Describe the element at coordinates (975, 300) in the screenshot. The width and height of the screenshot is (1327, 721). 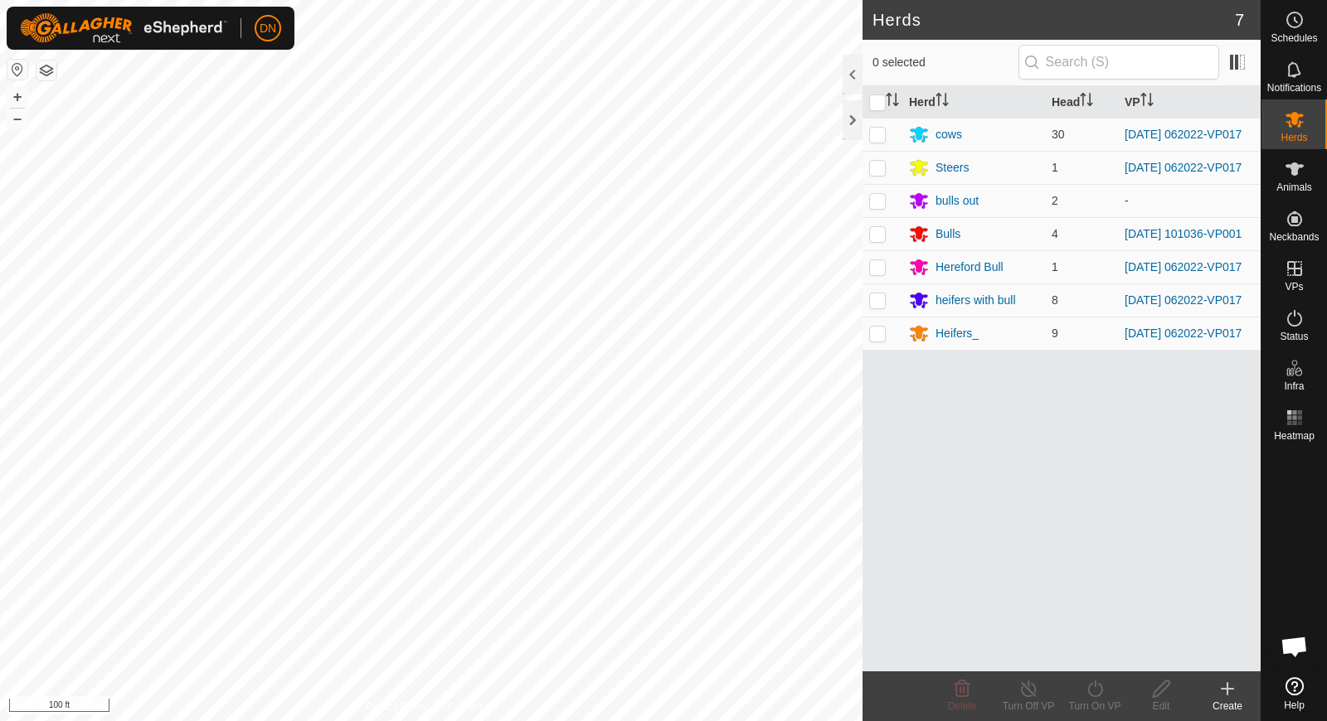
I see `div: heifers with bull` at that location.